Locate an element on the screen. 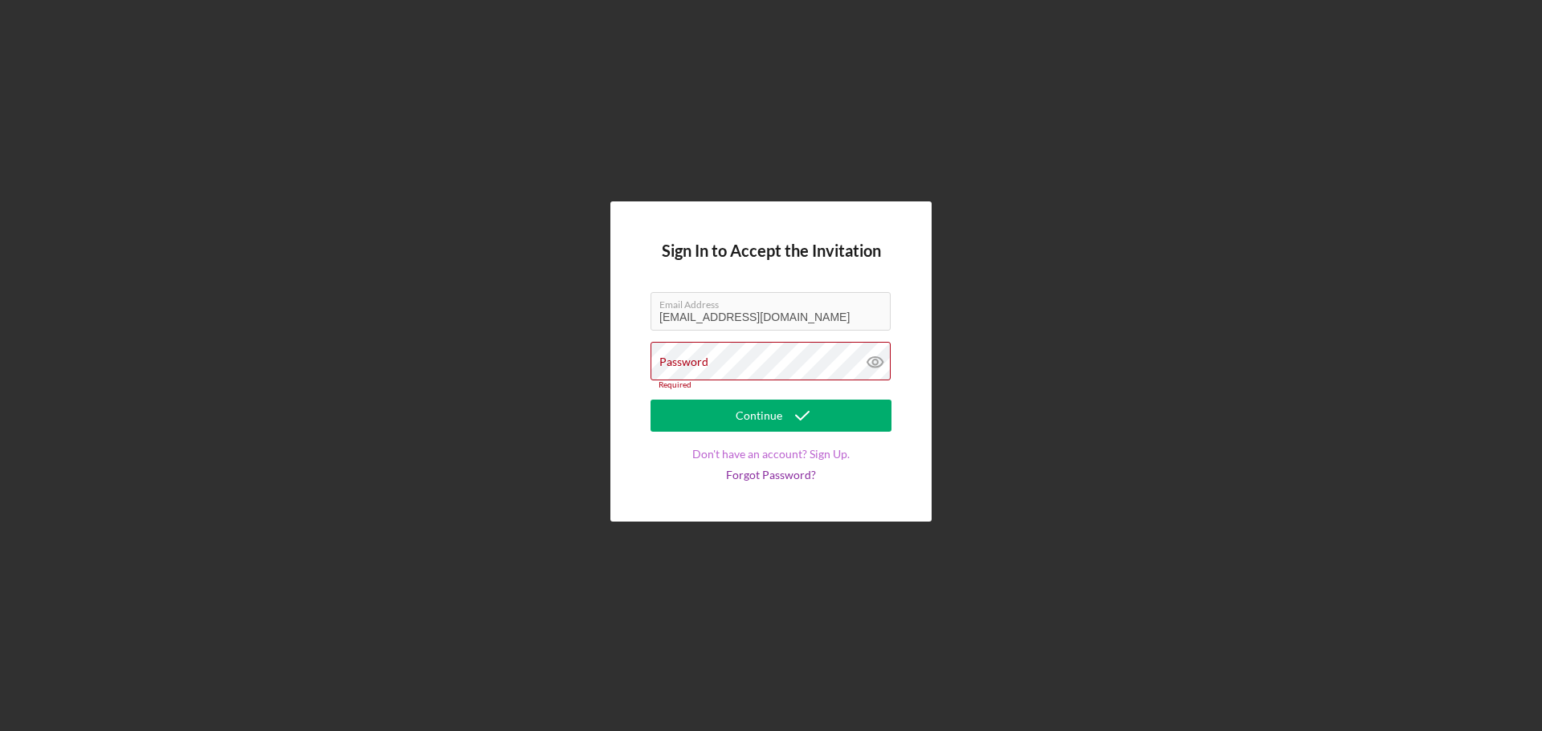 This screenshot has width=1542, height=731. button: Continue is located at coordinates (771, 416).